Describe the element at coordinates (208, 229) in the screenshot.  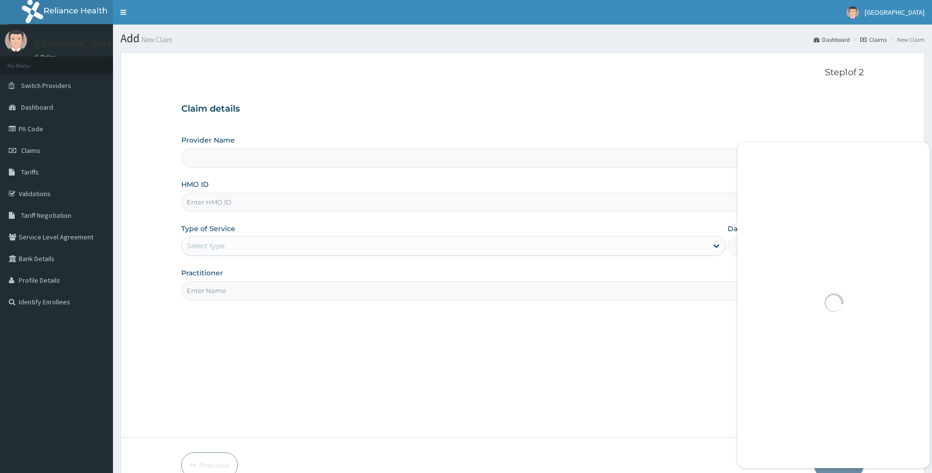
I see `label: Type of Service` at that location.